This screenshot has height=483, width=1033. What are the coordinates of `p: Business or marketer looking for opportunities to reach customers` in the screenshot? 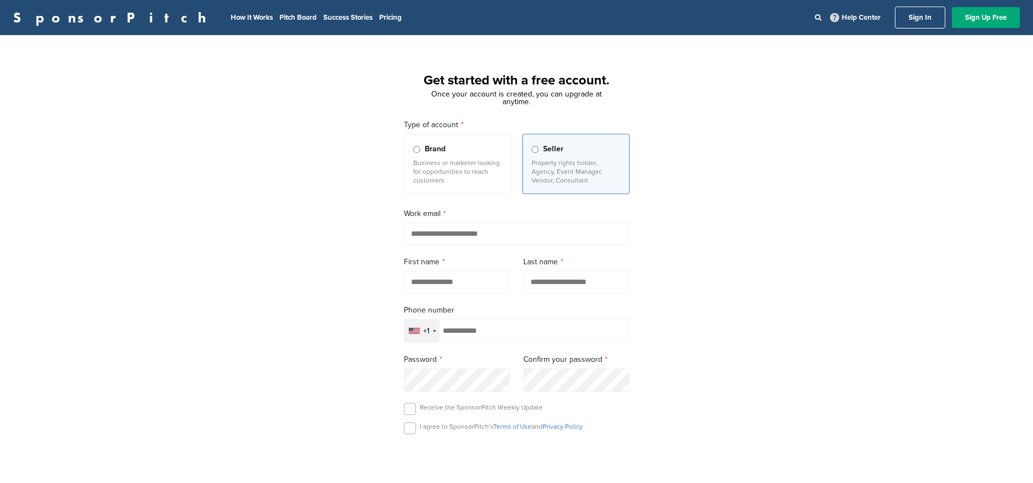 It's located at (458, 172).